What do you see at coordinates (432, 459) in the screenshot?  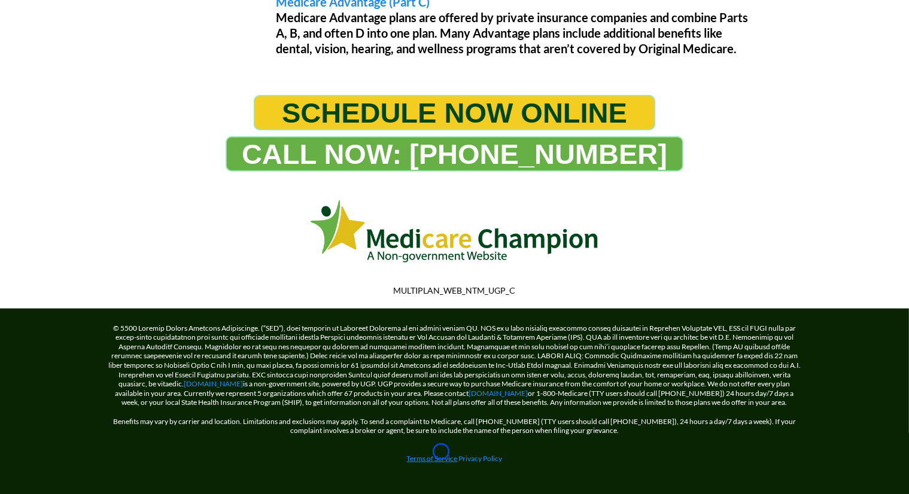 I see `a: Terms of Service` at bounding box center [432, 459].